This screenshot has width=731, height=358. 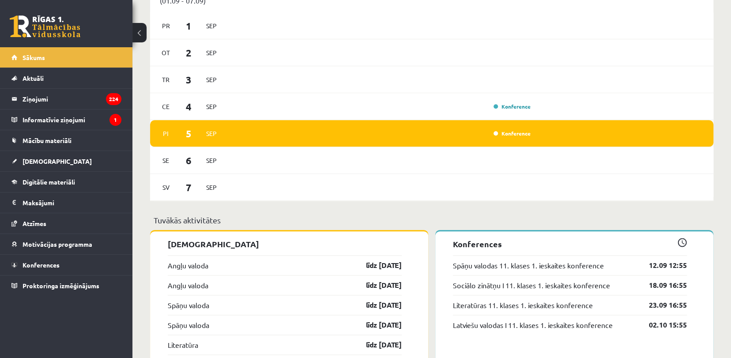 What do you see at coordinates (41, 265) in the screenshot?
I see `span: Konferences` at bounding box center [41, 265].